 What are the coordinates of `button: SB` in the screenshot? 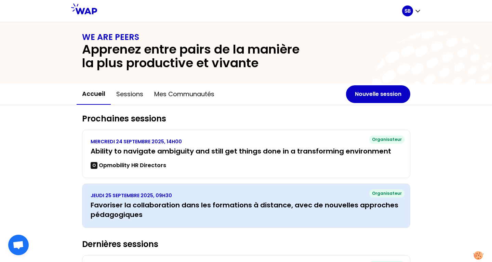 It's located at (411, 11).